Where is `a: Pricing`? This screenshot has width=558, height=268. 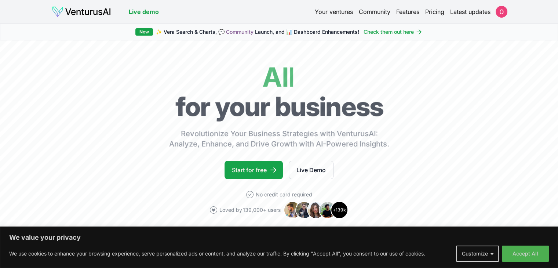 a: Pricing is located at coordinates (435, 12).